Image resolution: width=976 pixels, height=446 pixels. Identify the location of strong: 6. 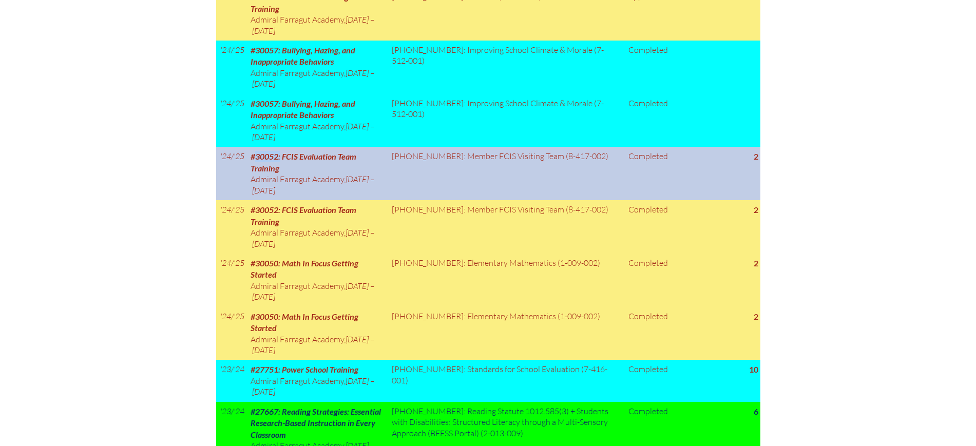
(756, 411).